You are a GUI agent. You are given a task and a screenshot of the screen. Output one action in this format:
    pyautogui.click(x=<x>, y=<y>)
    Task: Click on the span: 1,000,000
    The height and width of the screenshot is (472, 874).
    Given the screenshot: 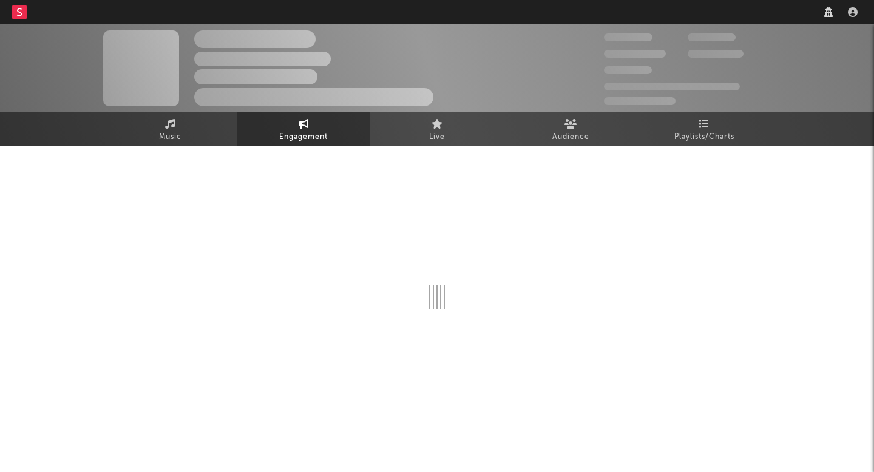 What is the action you would take?
    pyautogui.click(x=716, y=53)
    